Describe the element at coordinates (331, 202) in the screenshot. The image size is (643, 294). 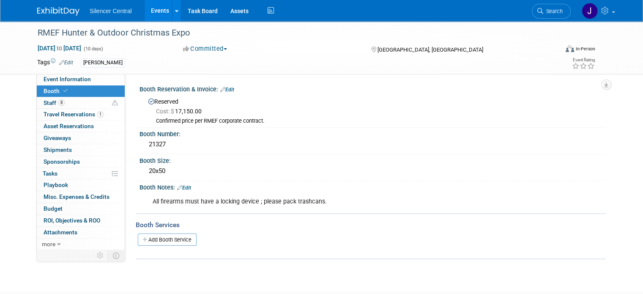
I see `div: All firearms must have a locking device ; please pack trashcans.` at that location.